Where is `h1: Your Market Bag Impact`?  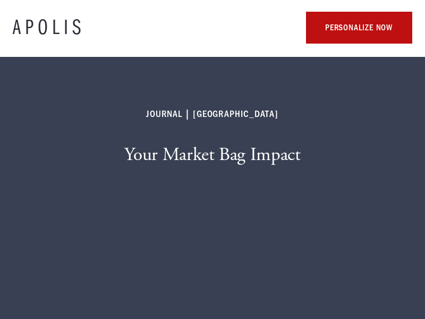 h1: Your Market Bag Impact is located at coordinates (212, 155).